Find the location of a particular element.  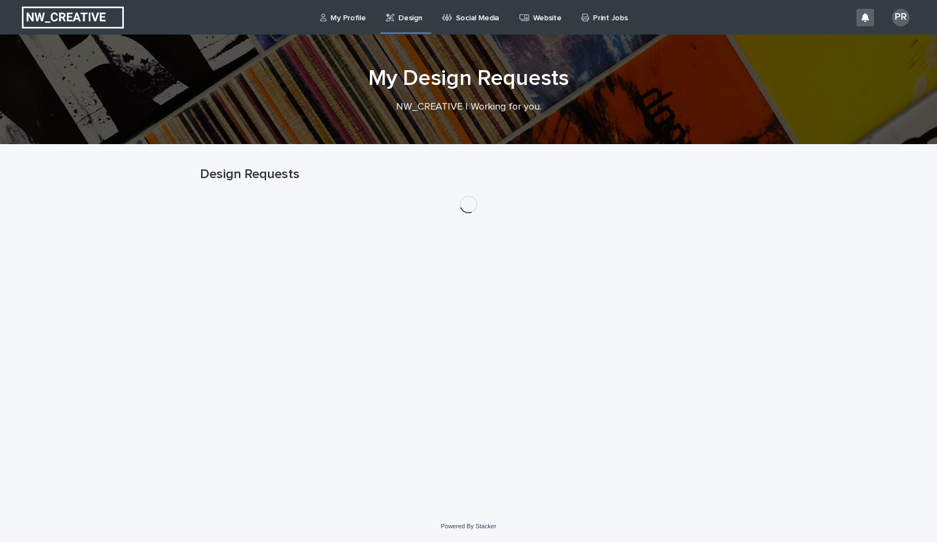

a: Powered By Stacker is located at coordinates (468, 526).